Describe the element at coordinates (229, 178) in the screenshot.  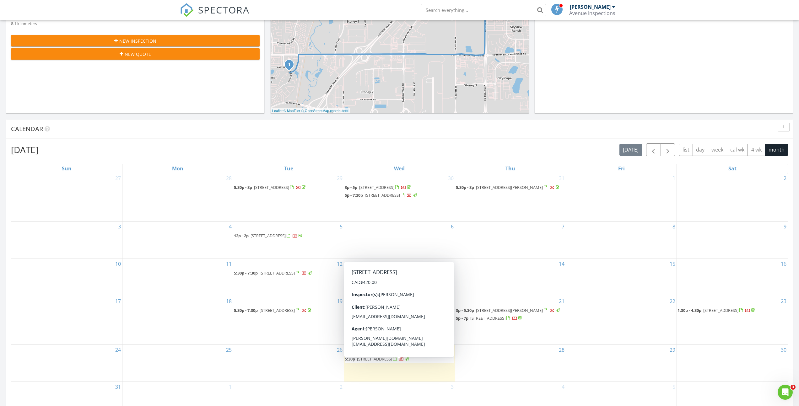
I see `a: Go to July 28, 2025` at that location.